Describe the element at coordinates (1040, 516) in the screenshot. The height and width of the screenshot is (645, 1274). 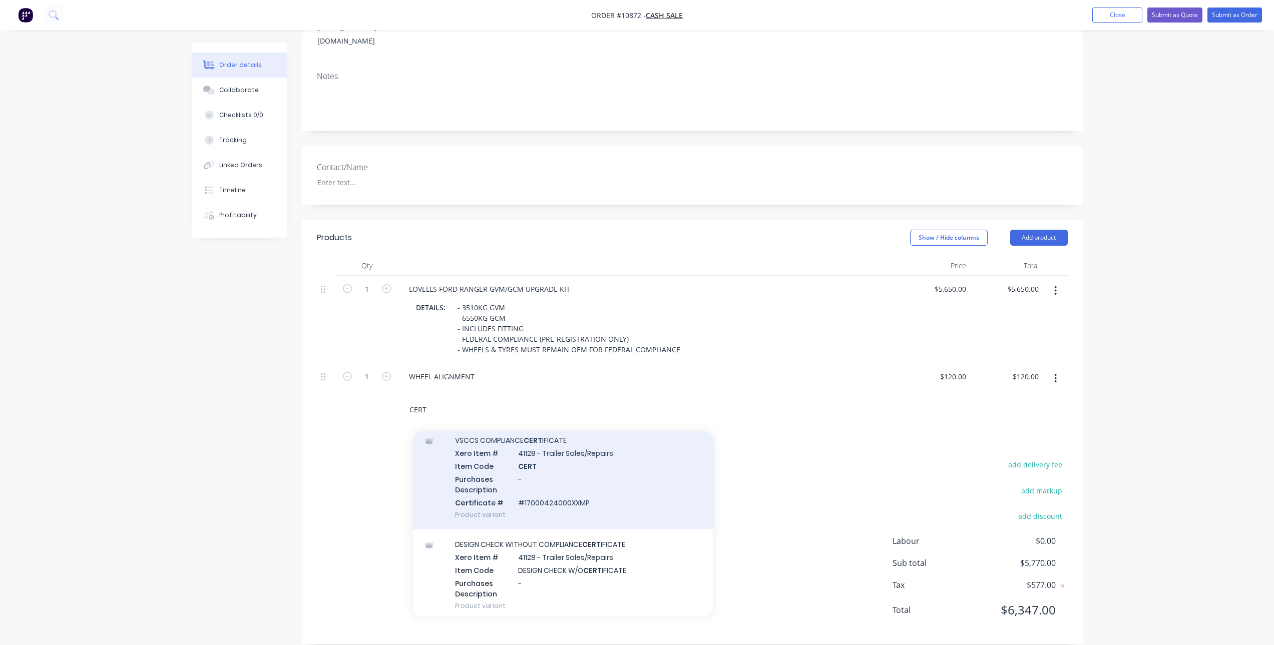
I see `button: add discount` at that location.